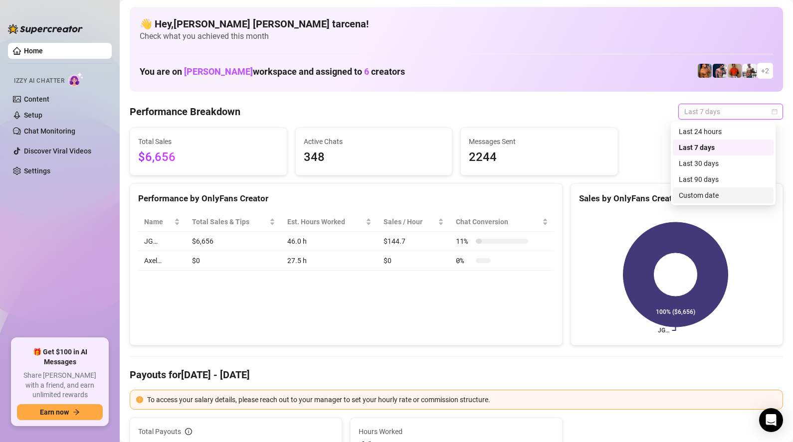 The width and height of the screenshot is (793, 442). Describe the element at coordinates (734, 71) in the screenshot. I see `img: Justin` at that location.